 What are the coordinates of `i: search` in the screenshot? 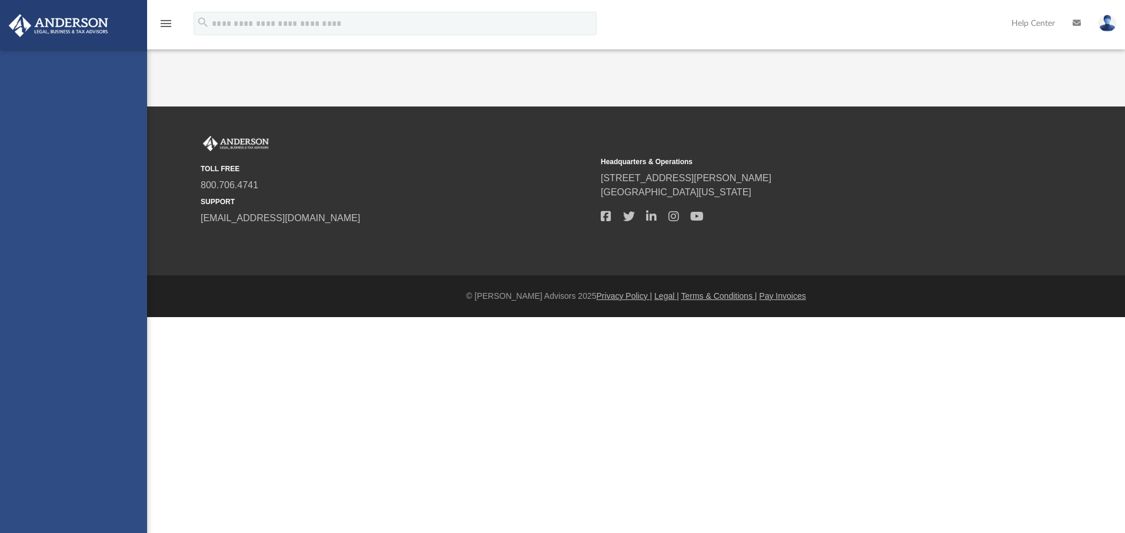 It's located at (203, 22).